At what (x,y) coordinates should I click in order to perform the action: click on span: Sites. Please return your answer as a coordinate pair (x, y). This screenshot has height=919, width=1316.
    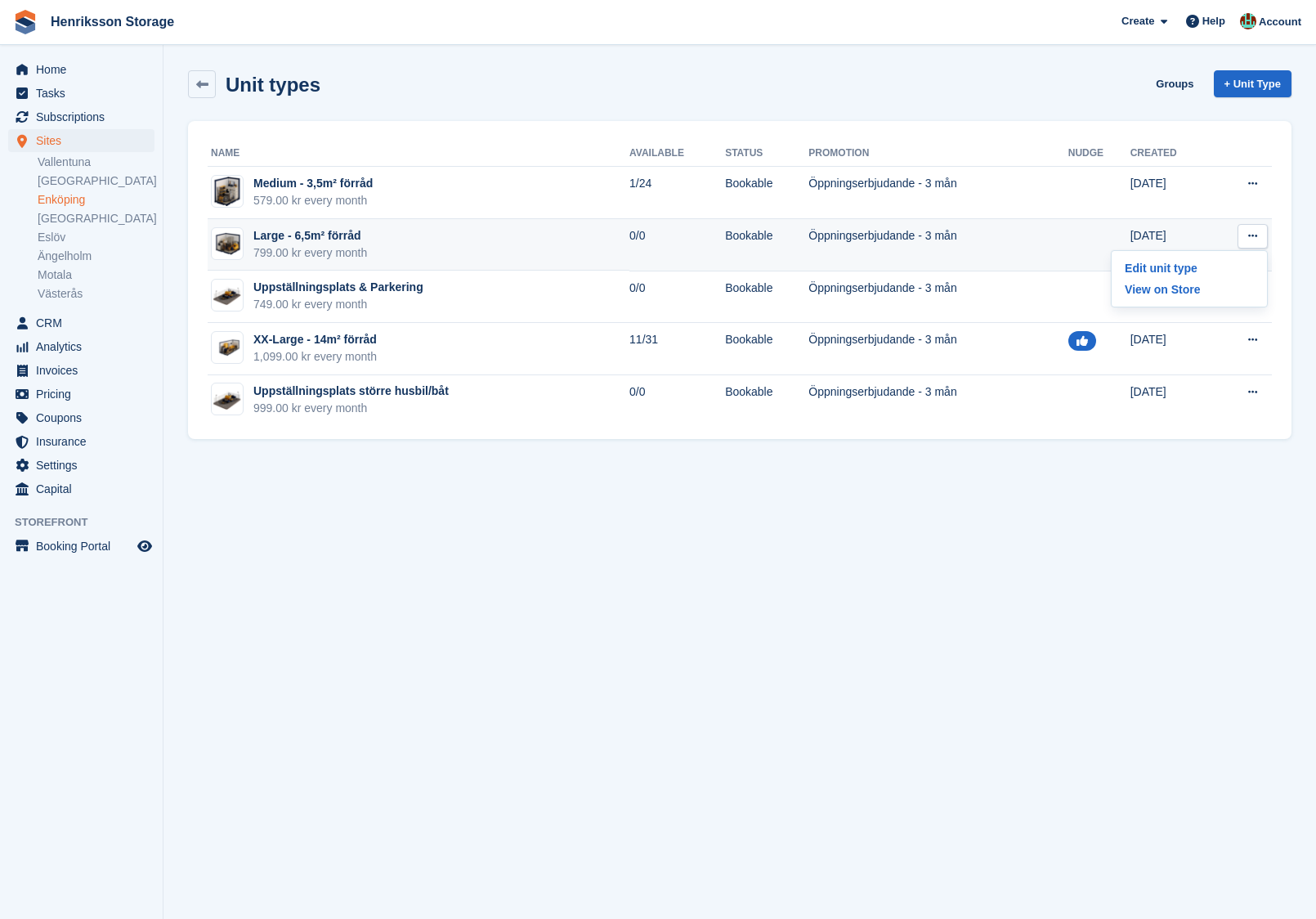
    Looking at the image, I should click on (85, 141).